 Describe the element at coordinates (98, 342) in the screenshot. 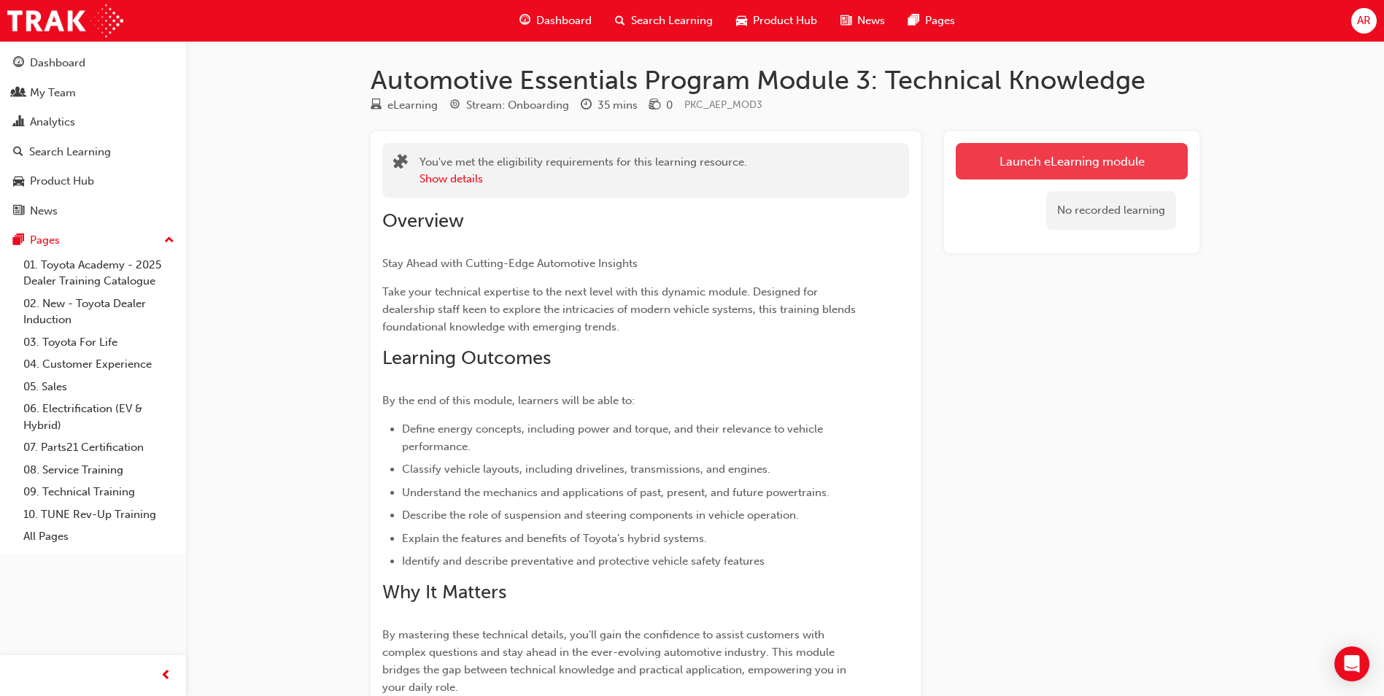

I see `a: 03. Toyota For Life` at that location.